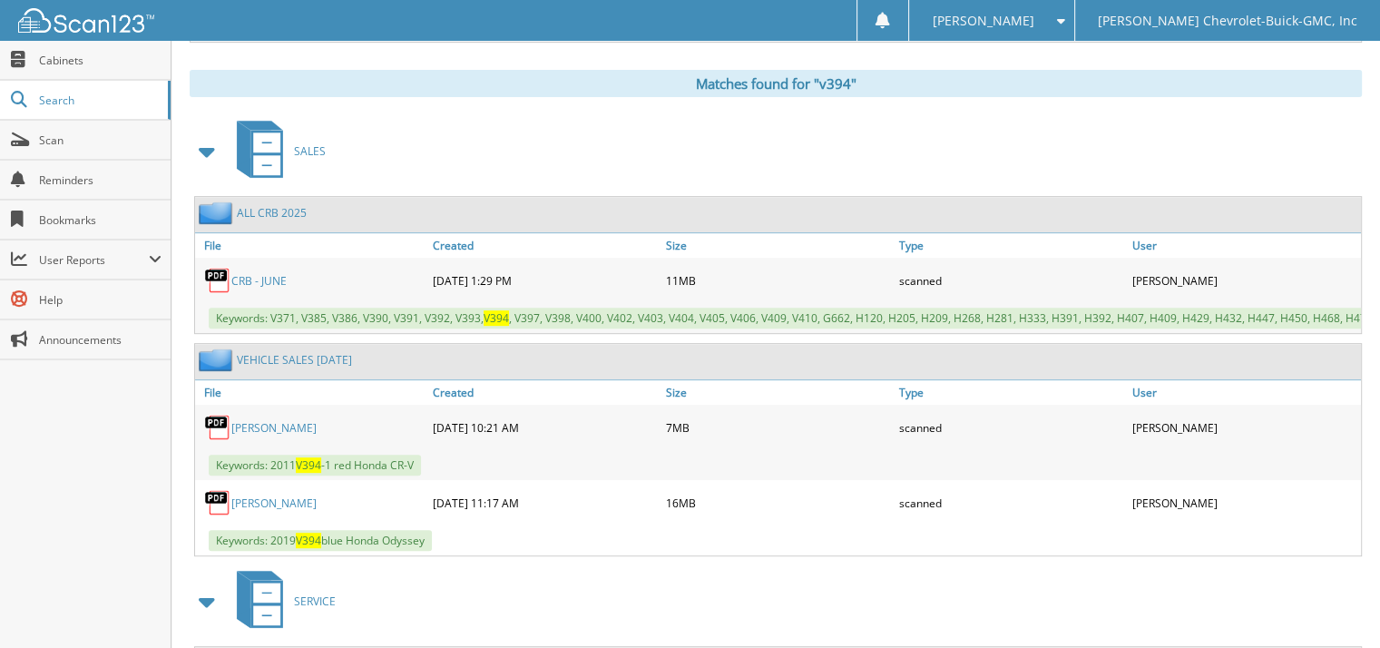 The width and height of the screenshot is (1380, 648). I want to click on span: Help, so click(100, 300).